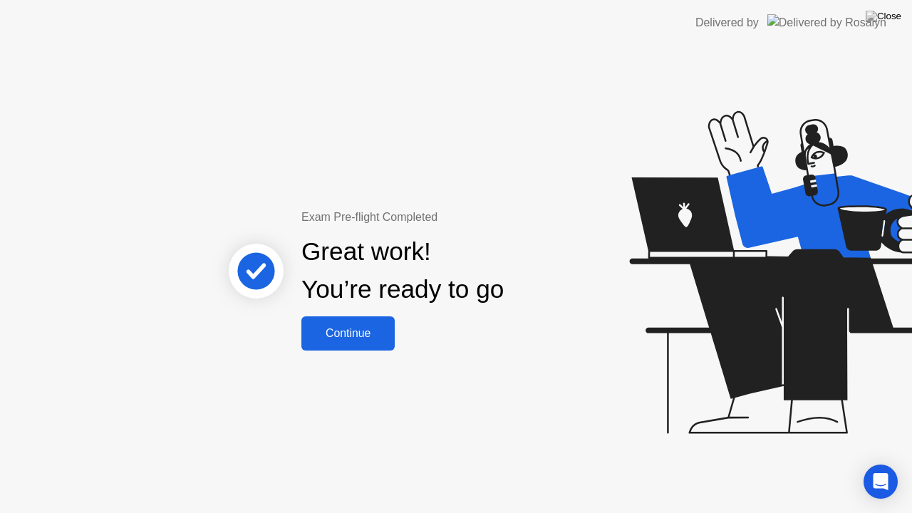  Describe the element at coordinates (884, 16) in the screenshot. I see `img: Close` at that location.